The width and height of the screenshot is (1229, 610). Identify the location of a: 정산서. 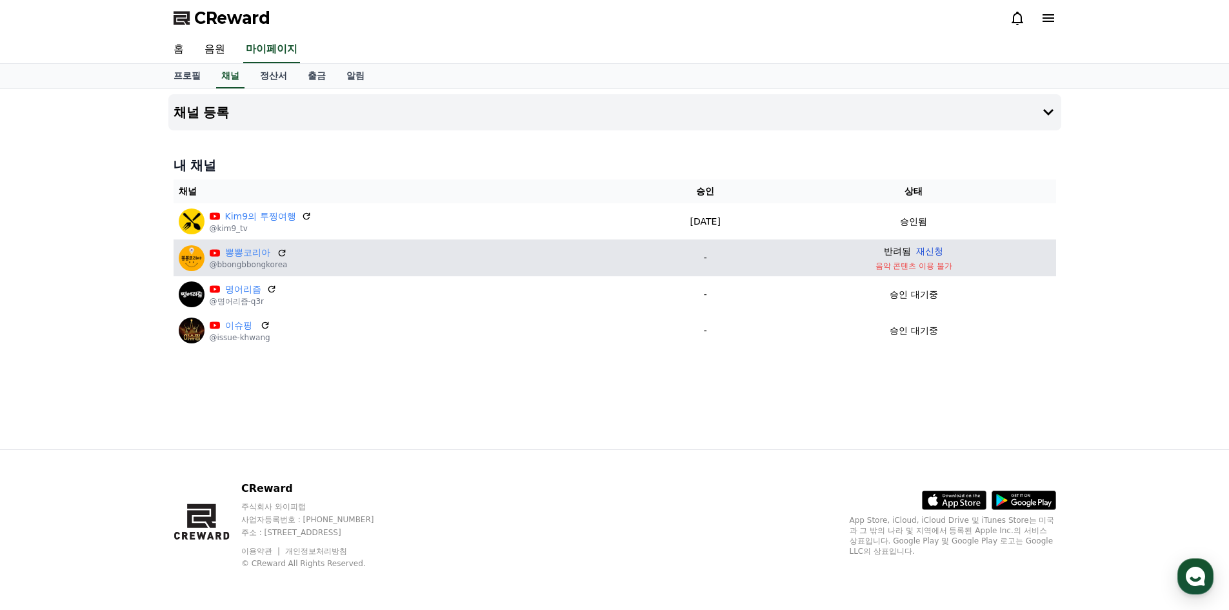
(274, 76).